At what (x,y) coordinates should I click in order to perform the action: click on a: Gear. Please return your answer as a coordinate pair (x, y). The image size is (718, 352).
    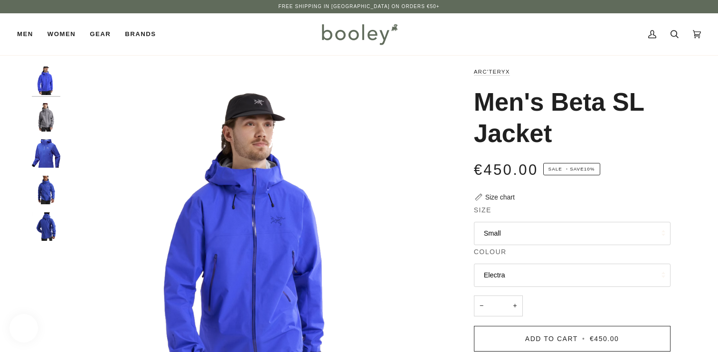
    Looking at the image, I should click on (100, 34).